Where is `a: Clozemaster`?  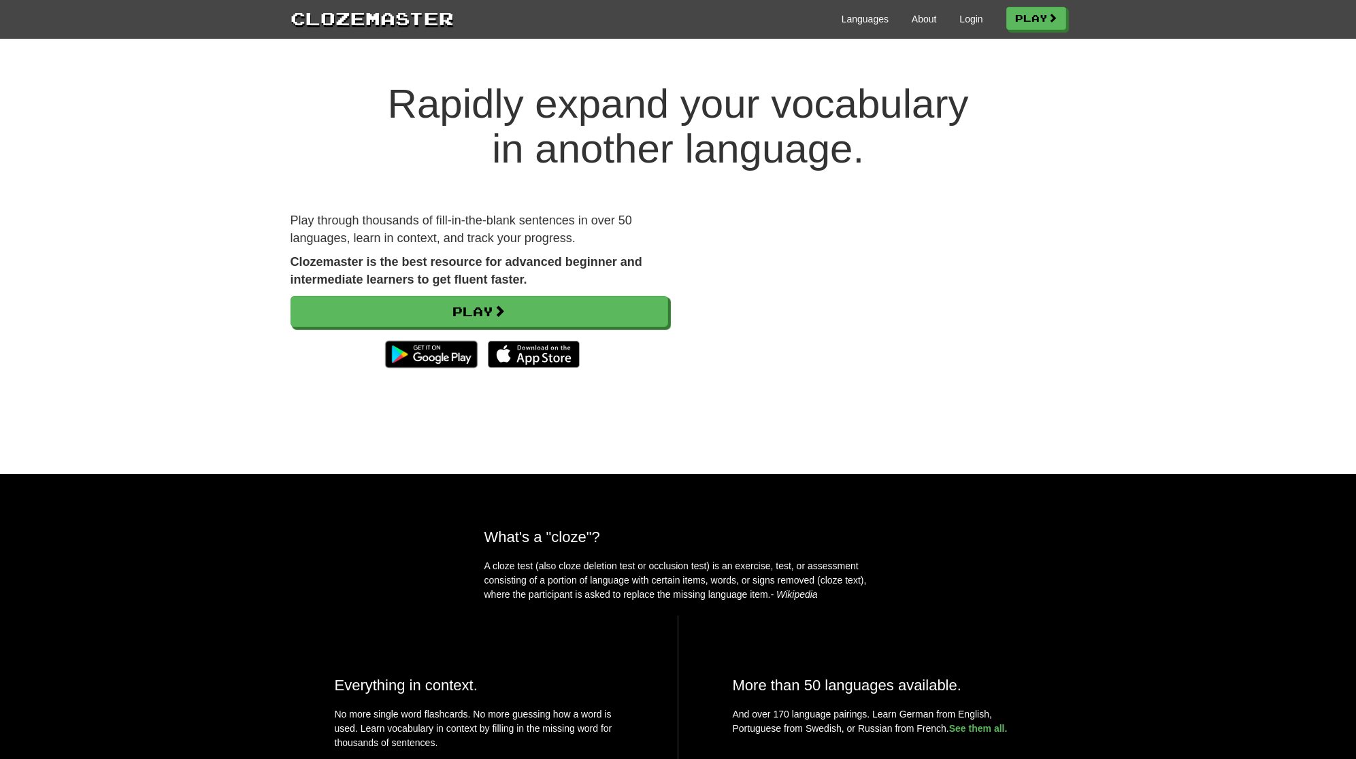 a: Clozemaster is located at coordinates (372, 18).